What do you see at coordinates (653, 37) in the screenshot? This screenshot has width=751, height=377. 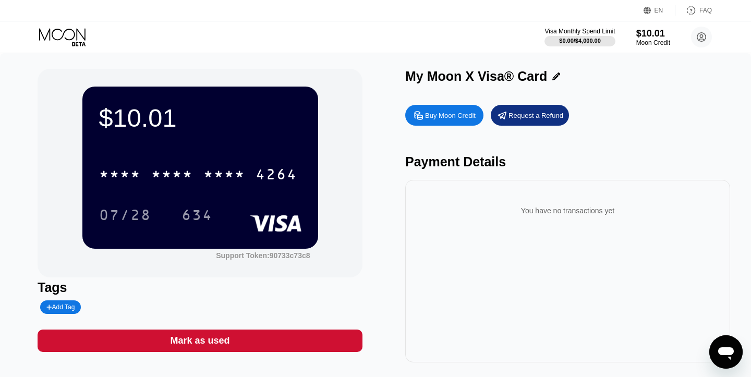 I see `div: $10.01Moon Credit` at bounding box center [653, 37].